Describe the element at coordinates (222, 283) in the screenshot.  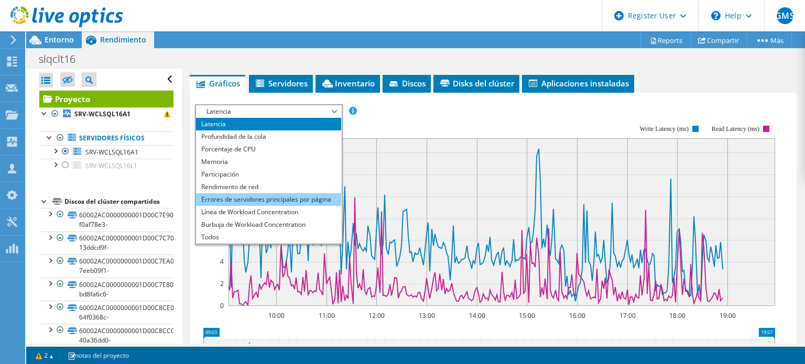
I see `text: 2` at that location.